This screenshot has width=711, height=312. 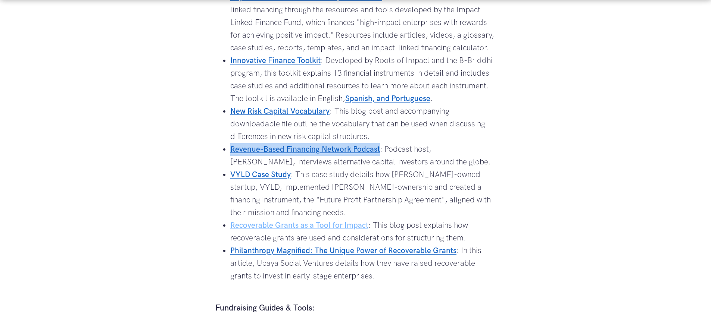 What do you see at coordinates (261, 175) in the screenshot?
I see `a: VYLD Case Study` at bounding box center [261, 175].